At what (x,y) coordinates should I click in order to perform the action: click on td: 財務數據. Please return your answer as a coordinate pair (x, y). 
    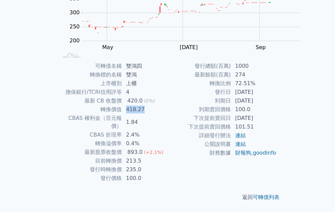
    Looking at the image, I should click on (200, 153).